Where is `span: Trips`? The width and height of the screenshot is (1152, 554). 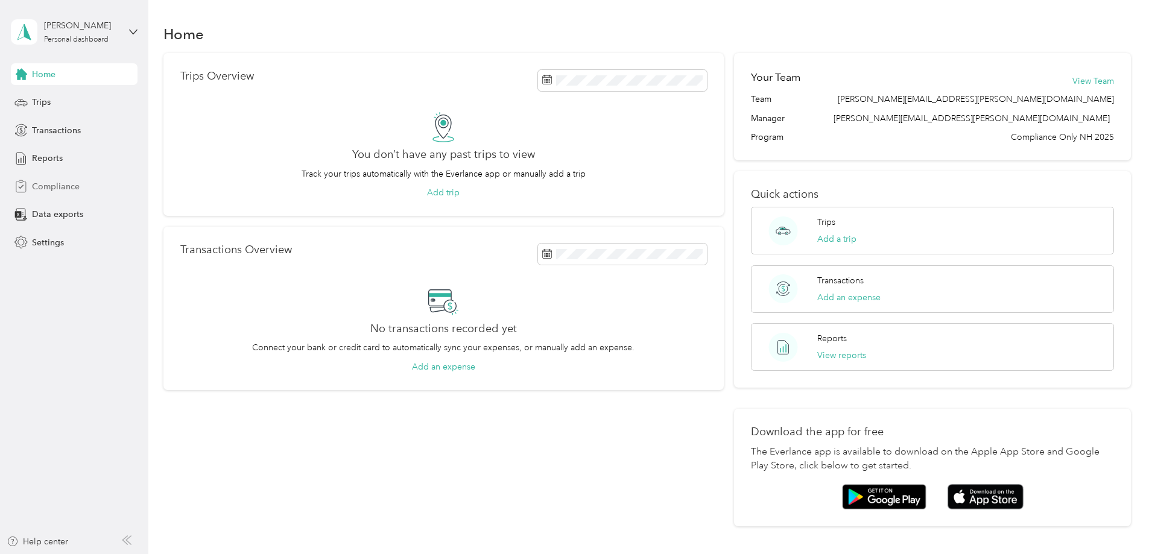 span: Trips is located at coordinates (41, 102).